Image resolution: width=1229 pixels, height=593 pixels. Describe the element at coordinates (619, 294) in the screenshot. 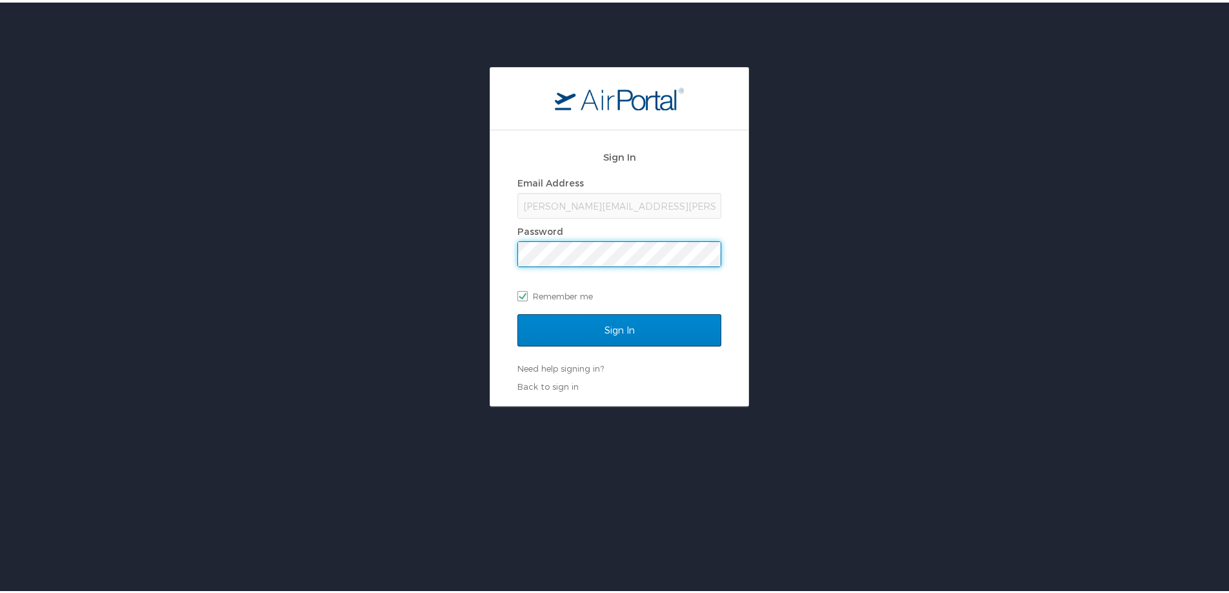

I see `label: Remember me` at that location.